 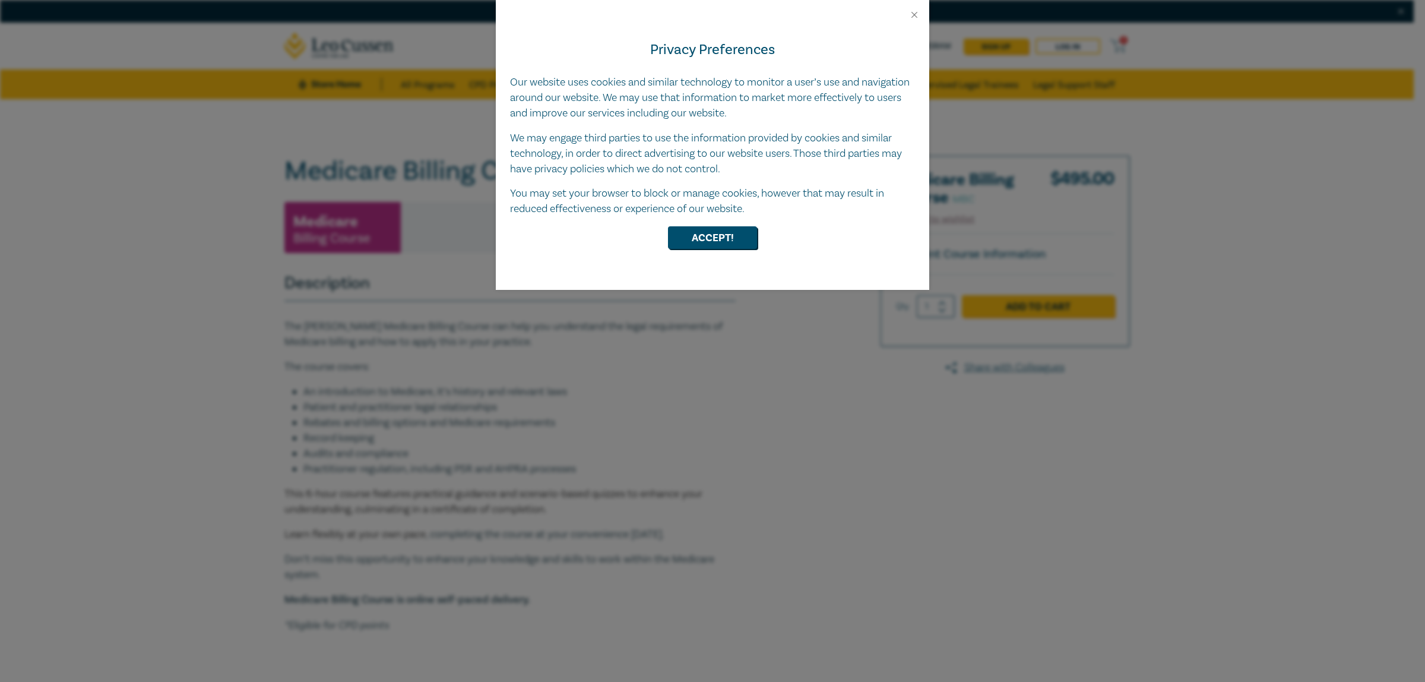 What do you see at coordinates (712, 237) in the screenshot?
I see `button: Accept!` at bounding box center [712, 237].